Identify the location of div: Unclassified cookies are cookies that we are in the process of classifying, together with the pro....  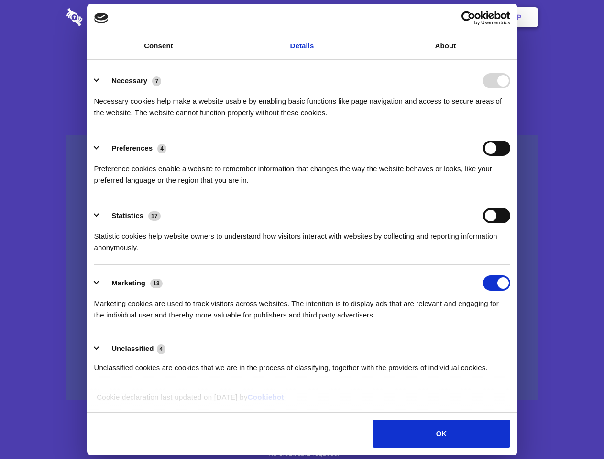
(302, 364).